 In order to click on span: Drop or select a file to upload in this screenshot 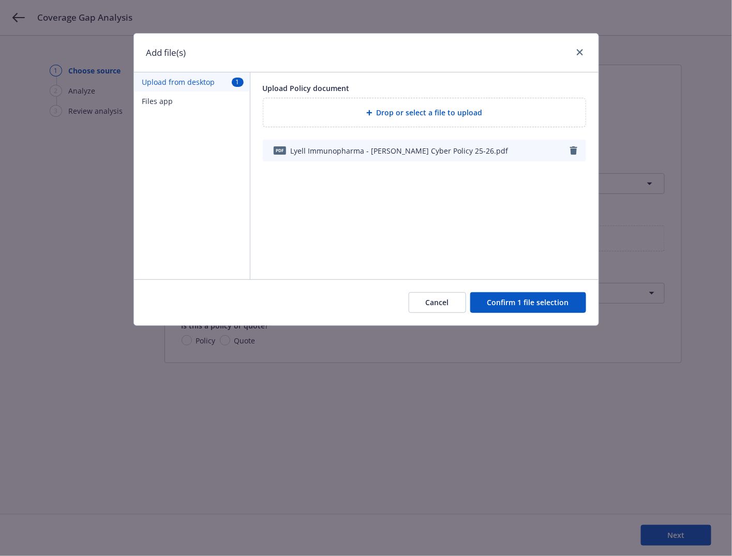, I will do `click(429, 112)`.